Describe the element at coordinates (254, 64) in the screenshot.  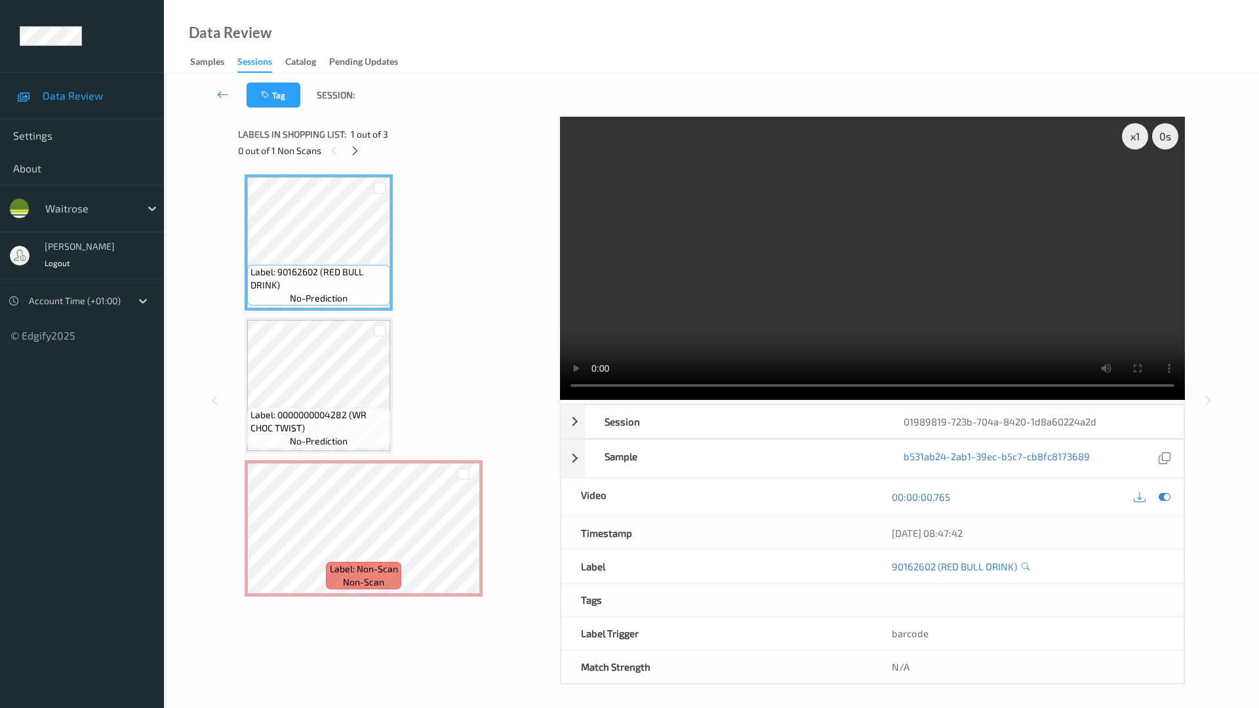
I see `div: Sessions` at that location.